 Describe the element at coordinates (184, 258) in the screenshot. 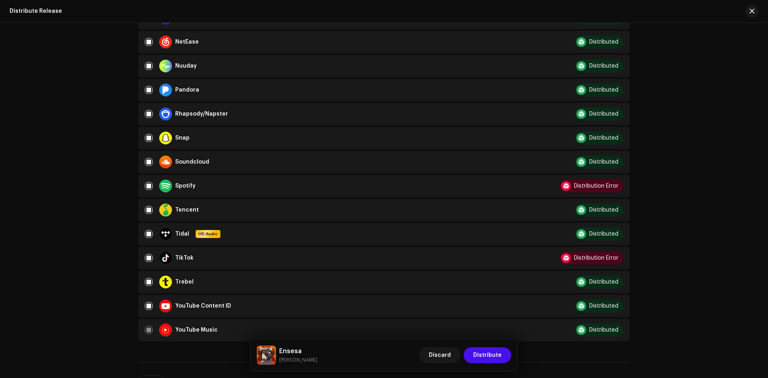

I see `div: TikTok` at that location.